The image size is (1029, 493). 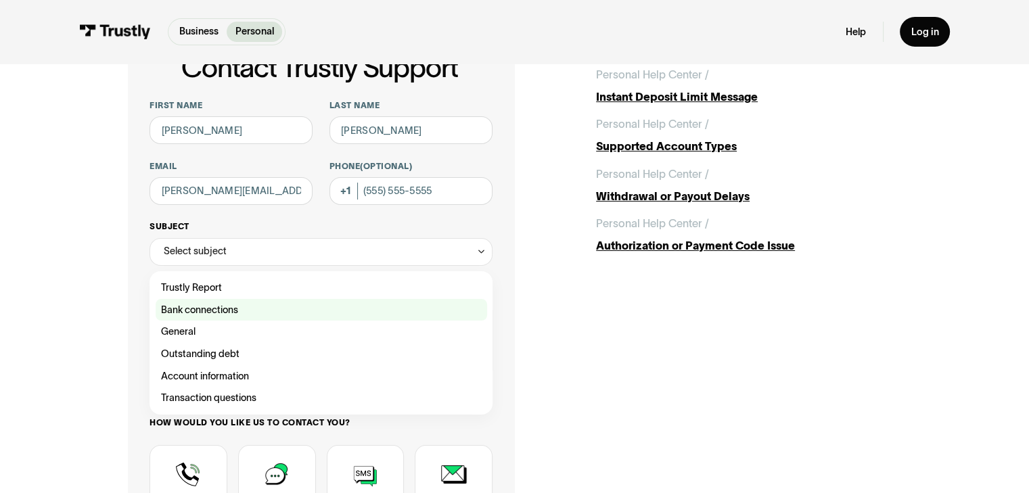 What do you see at coordinates (748, 135) in the screenshot?
I see `a: Personal Help Center /Supported Account Types` at bounding box center [748, 135].